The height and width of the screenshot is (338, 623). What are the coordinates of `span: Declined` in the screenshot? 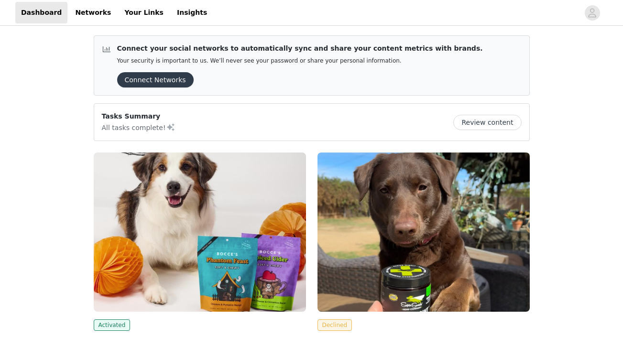 It's located at (335, 325).